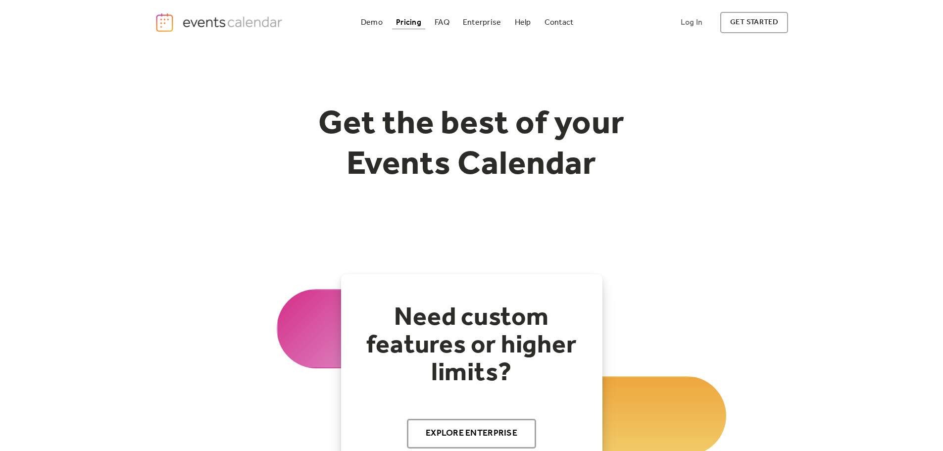  What do you see at coordinates (472, 345) in the screenshot?
I see `h2: Need custom features or higher limits?` at bounding box center [472, 345].